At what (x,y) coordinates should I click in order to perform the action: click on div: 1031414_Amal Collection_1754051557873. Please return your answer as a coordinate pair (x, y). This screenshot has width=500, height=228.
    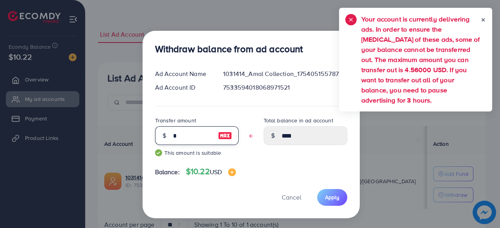
    Looking at the image, I should click on (285, 74).